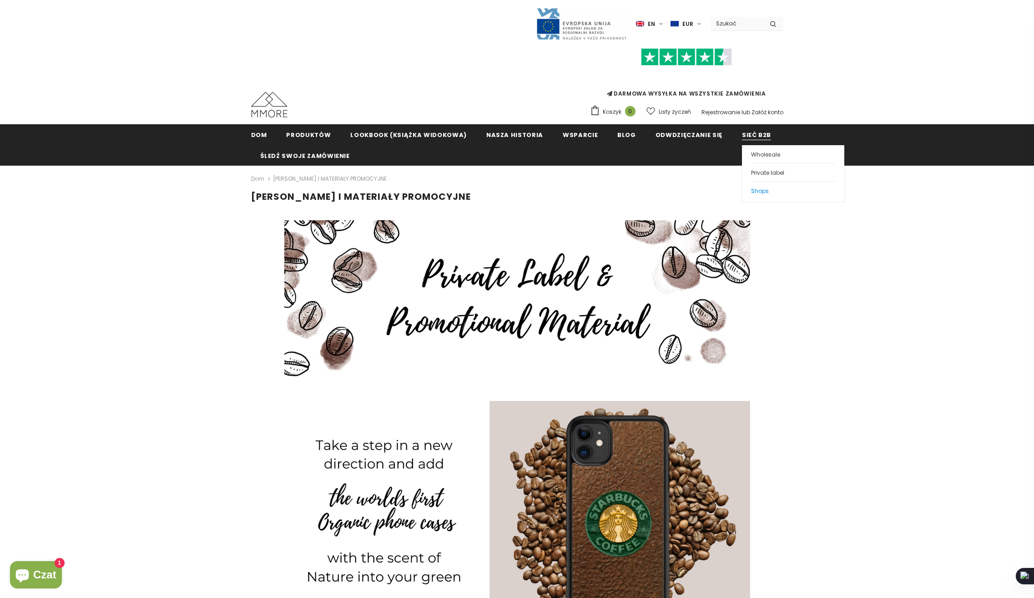  What do you see at coordinates (793, 154) in the screenshot?
I see `a: Wholesale` at bounding box center [793, 154].